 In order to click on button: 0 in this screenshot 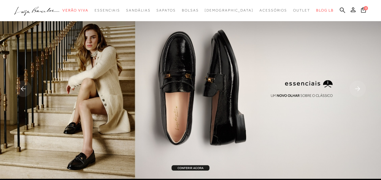, I will do `click(363, 11)`.